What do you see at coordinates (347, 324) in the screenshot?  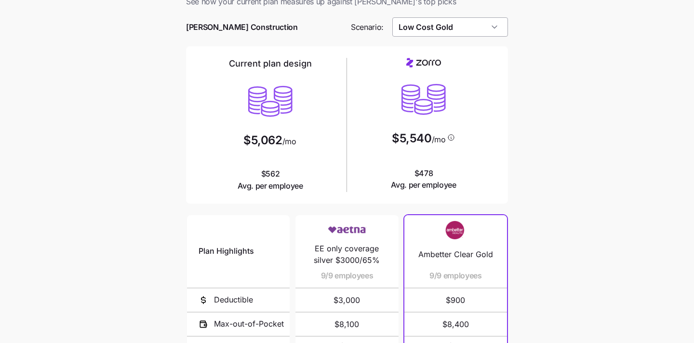 I see `span: $8,100` at bounding box center [347, 324].